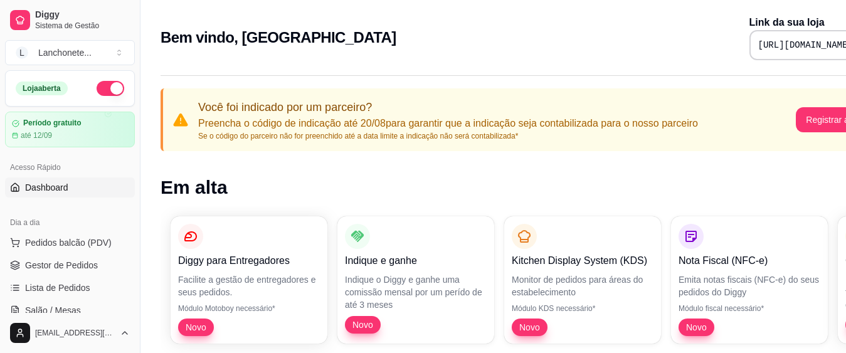 This screenshot has height=353, width=846. I want to click on p: Módulo Motoboy necessário*, so click(249, 308).